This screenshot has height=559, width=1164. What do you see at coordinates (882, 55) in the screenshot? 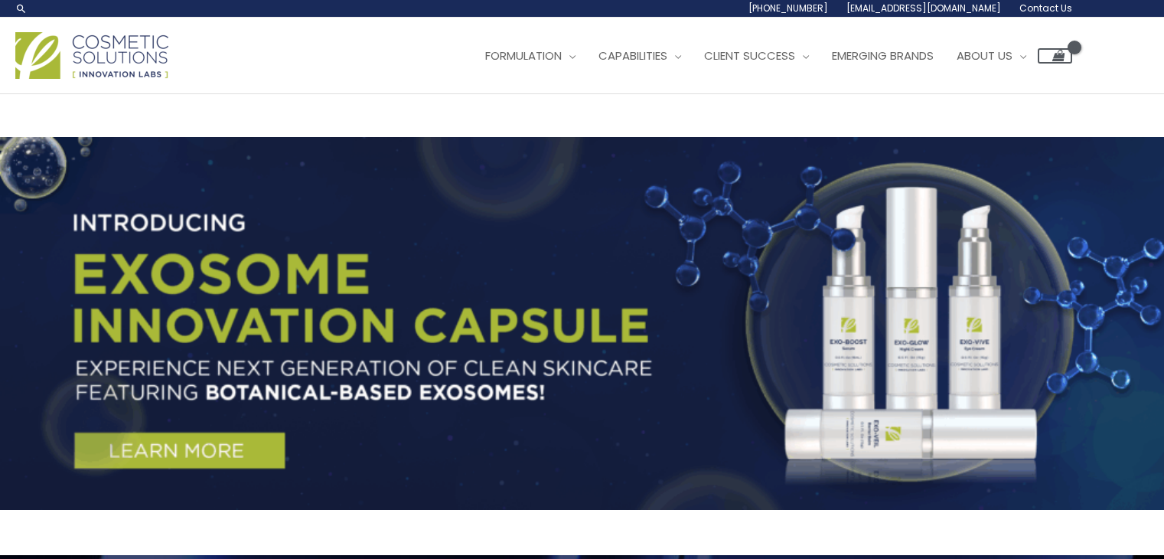
I see `span: Emerging Brands` at bounding box center [882, 55].